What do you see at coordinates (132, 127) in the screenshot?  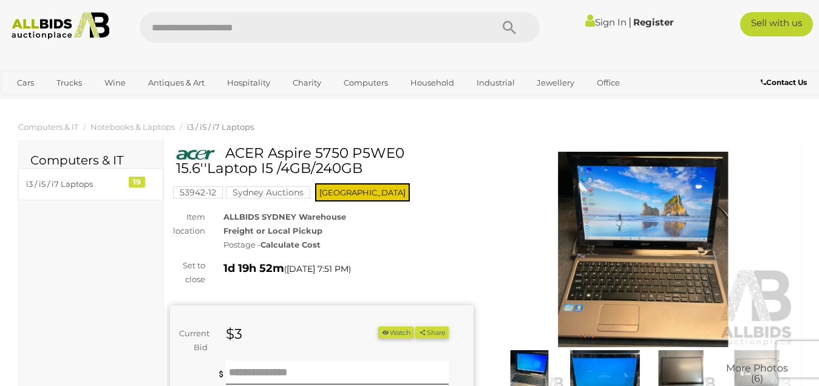 I see `span: Notebooks & Laptops` at bounding box center [132, 127].